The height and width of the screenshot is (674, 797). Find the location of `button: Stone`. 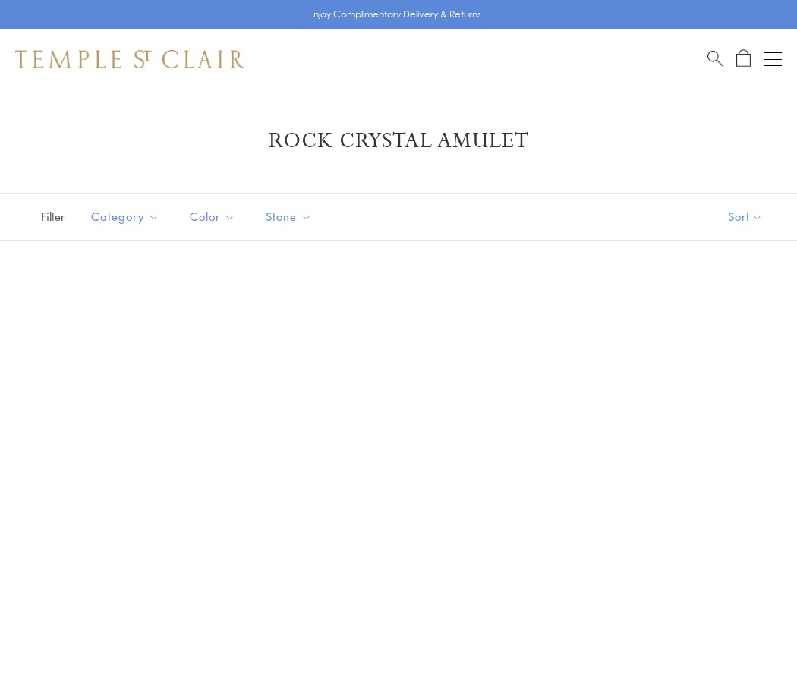

button: Stone is located at coordinates (288, 216).